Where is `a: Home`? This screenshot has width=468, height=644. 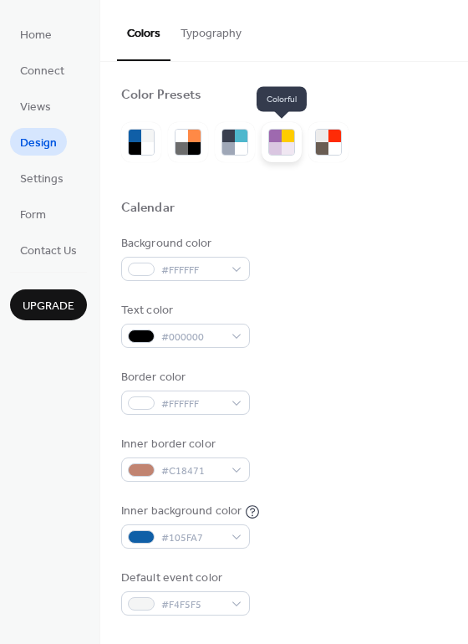
a: Home is located at coordinates (36, 33).